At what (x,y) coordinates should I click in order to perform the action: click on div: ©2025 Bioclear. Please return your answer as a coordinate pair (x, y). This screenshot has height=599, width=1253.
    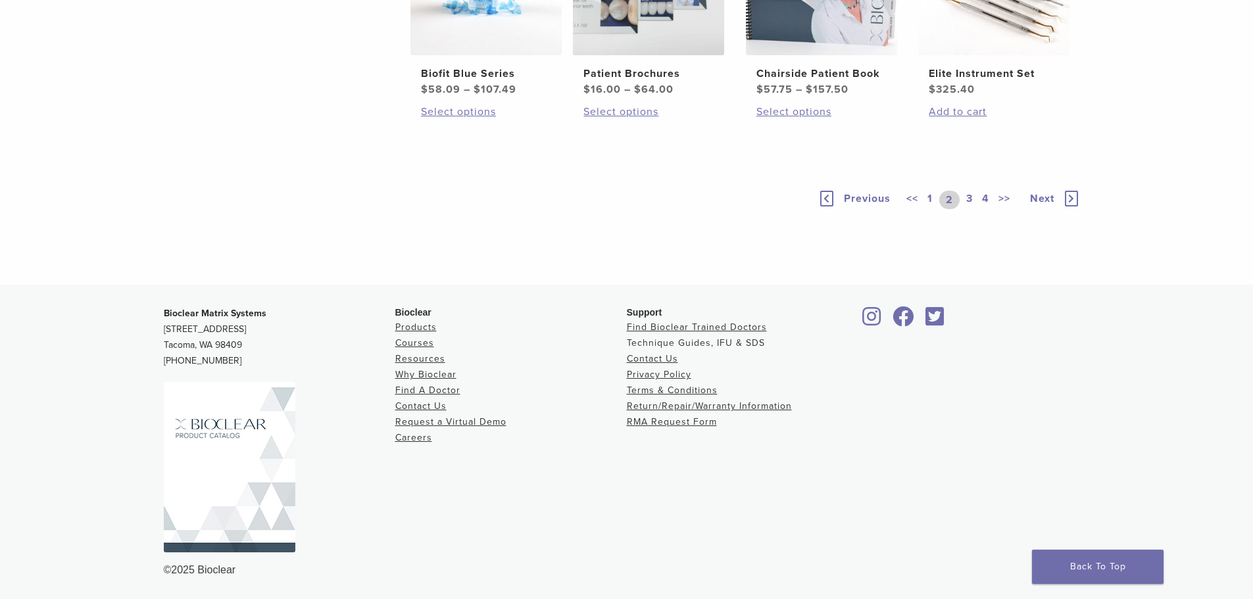
    Looking at the image, I should click on (627, 570).